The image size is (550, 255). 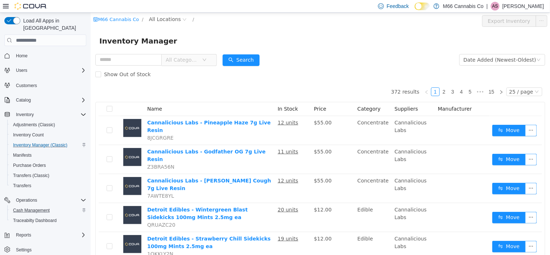 What do you see at coordinates (24, 235) in the screenshot?
I see `span: Reports` at bounding box center [24, 235].